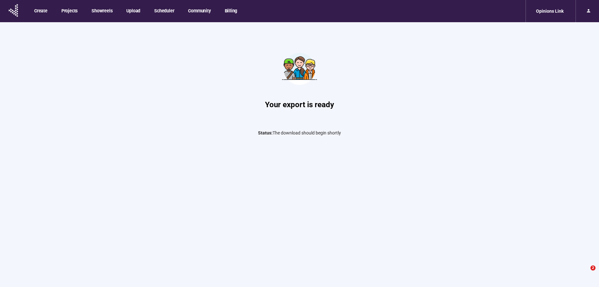 The height and width of the screenshot is (287, 599). I want to click on button: Showreels, so click(102, 10).